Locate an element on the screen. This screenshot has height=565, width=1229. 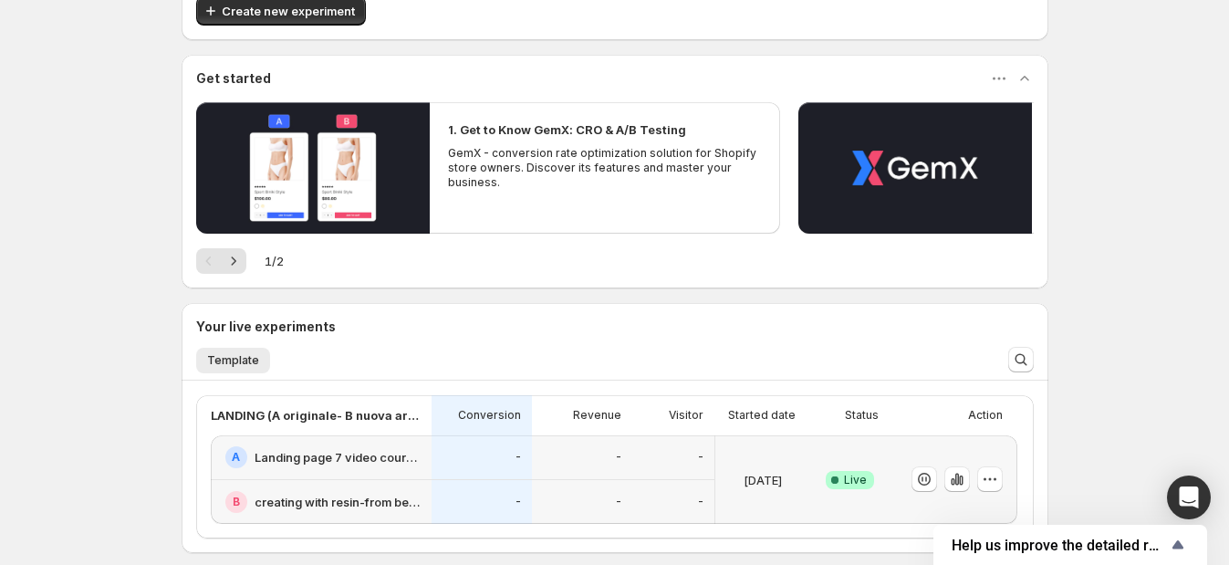
p: GemX - conversion rate optimization solution for Shopify store owners. Discover its features and ... is located at coordinates (605, 168).